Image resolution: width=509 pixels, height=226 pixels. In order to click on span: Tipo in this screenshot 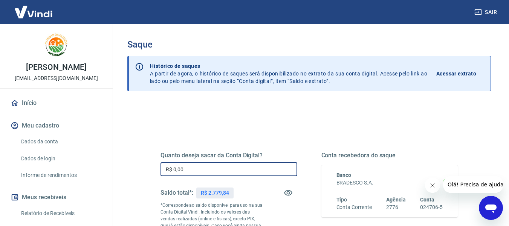, I will do `click(342, 199)`.